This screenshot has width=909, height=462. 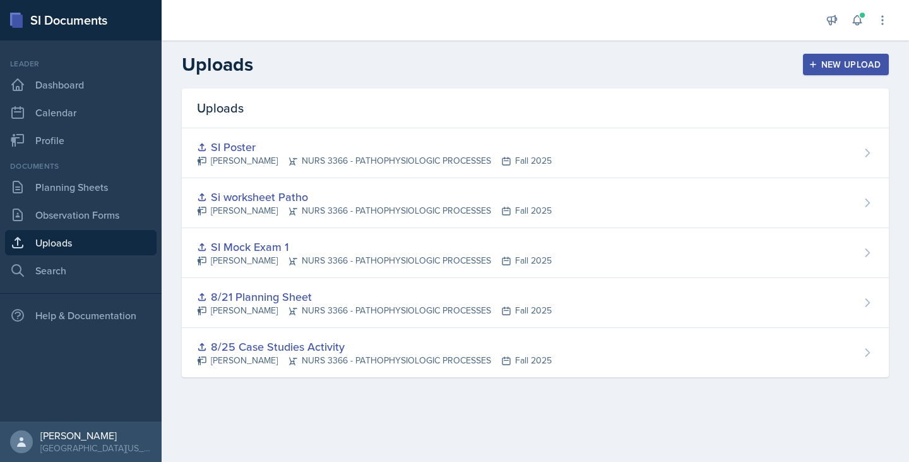 What do you see at coordinates (81, 315) in the screenshot?
I see `div: Help & Documentation` at bounding box center [81, 315].